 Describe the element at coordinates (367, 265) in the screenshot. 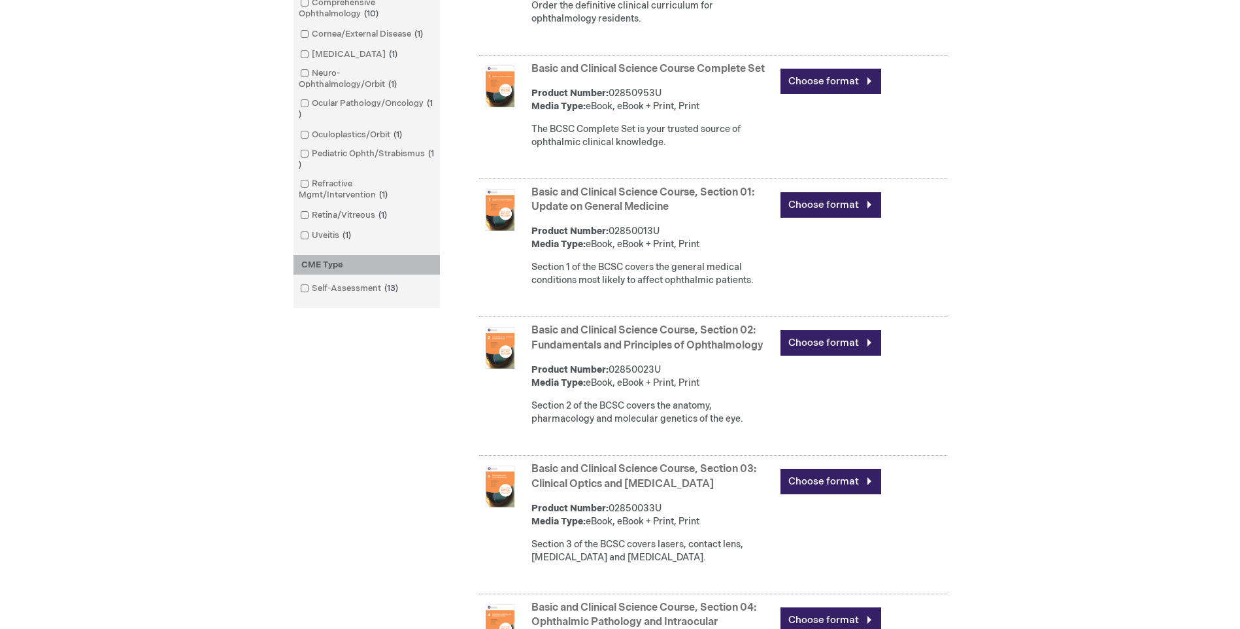

I see `div: CME Type` at that location.